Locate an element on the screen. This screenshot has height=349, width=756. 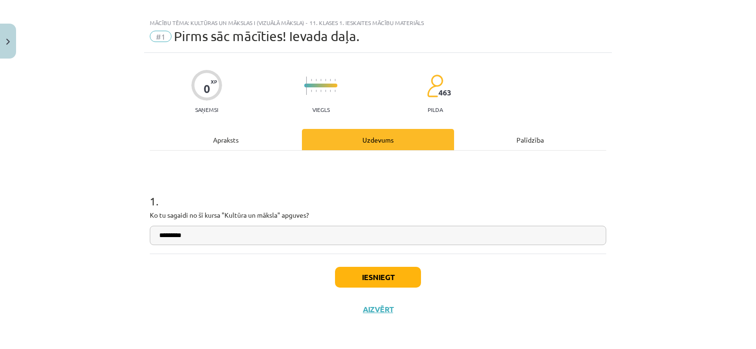
p: Saņemsi is located at coordinates (206, 110).